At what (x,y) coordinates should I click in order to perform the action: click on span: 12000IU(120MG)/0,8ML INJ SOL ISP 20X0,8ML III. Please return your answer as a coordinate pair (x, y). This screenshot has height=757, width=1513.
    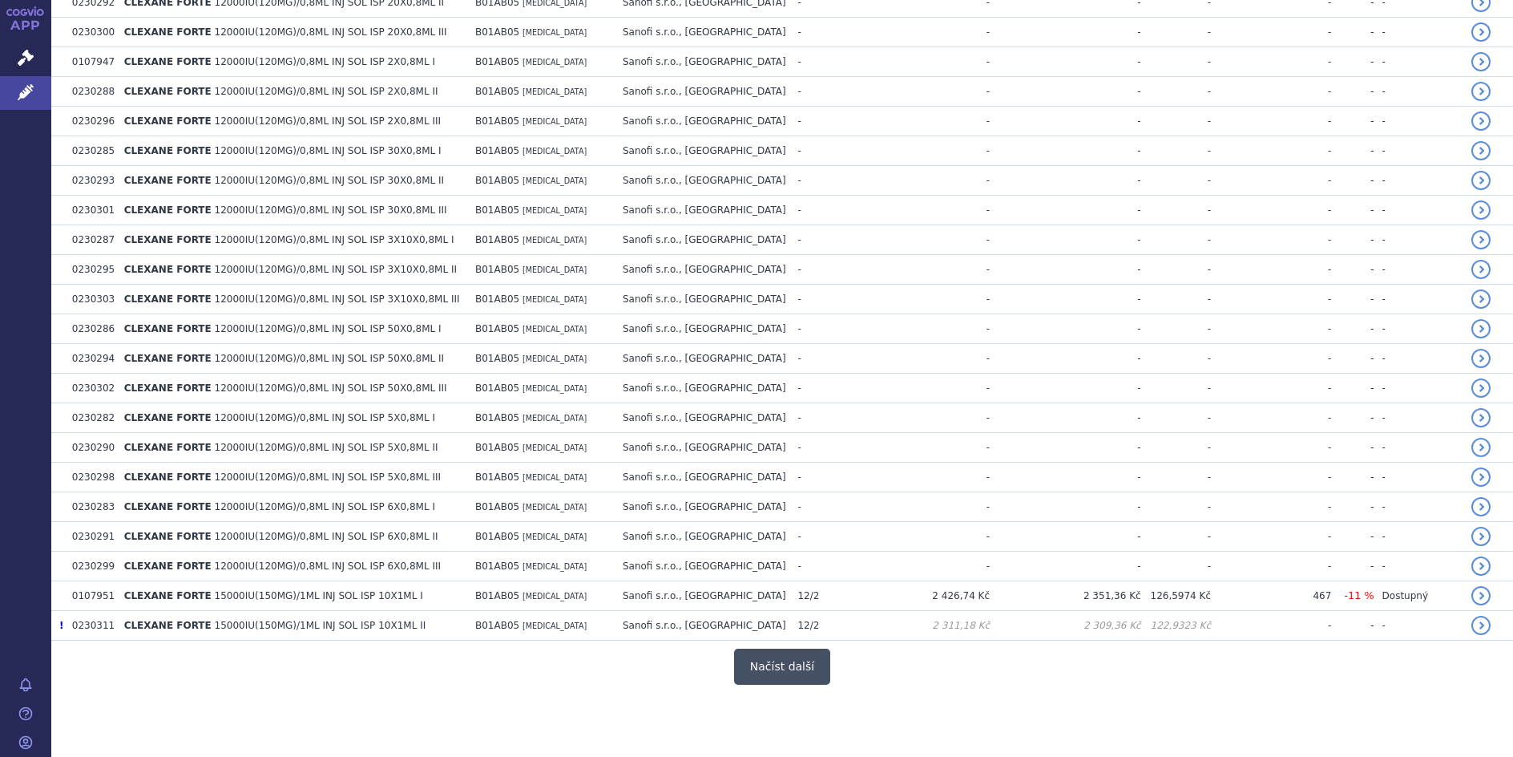
    Looking at the image, I should click on (331, 32).